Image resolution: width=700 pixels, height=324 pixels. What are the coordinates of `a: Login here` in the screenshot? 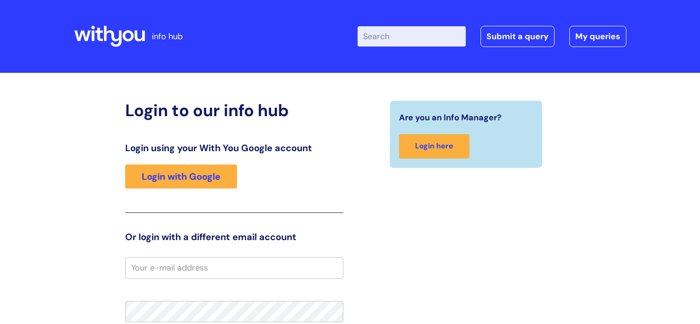 It's located at (434, 146).